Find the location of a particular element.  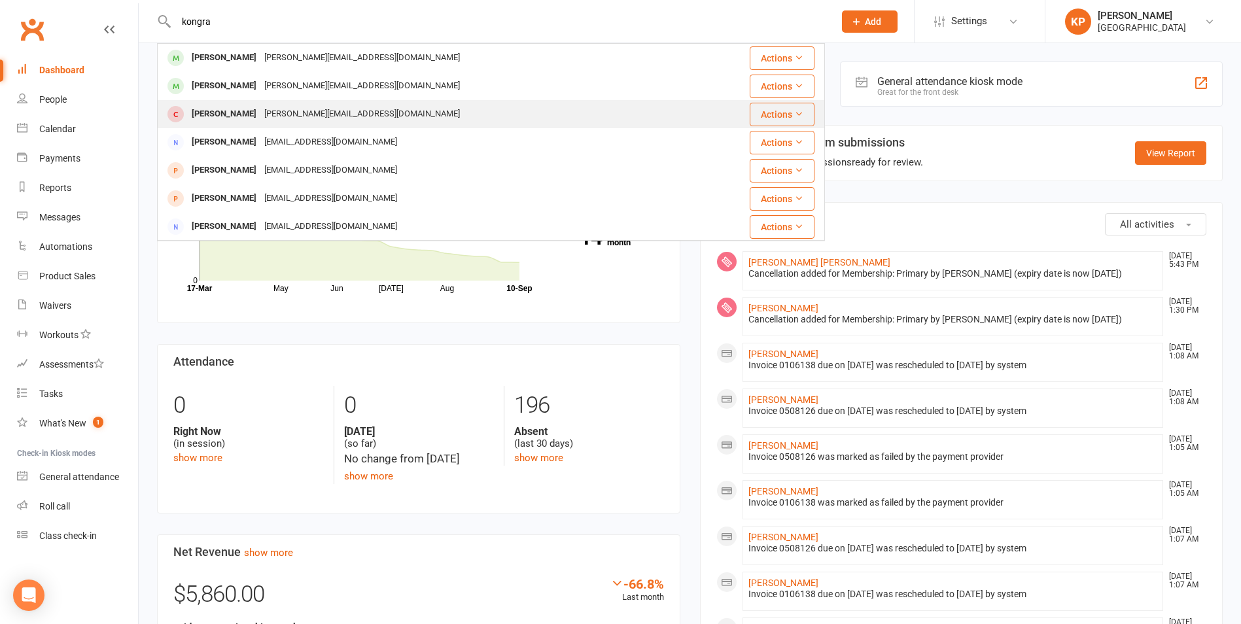

a: Dashboard is located at coordinates (77, 70).